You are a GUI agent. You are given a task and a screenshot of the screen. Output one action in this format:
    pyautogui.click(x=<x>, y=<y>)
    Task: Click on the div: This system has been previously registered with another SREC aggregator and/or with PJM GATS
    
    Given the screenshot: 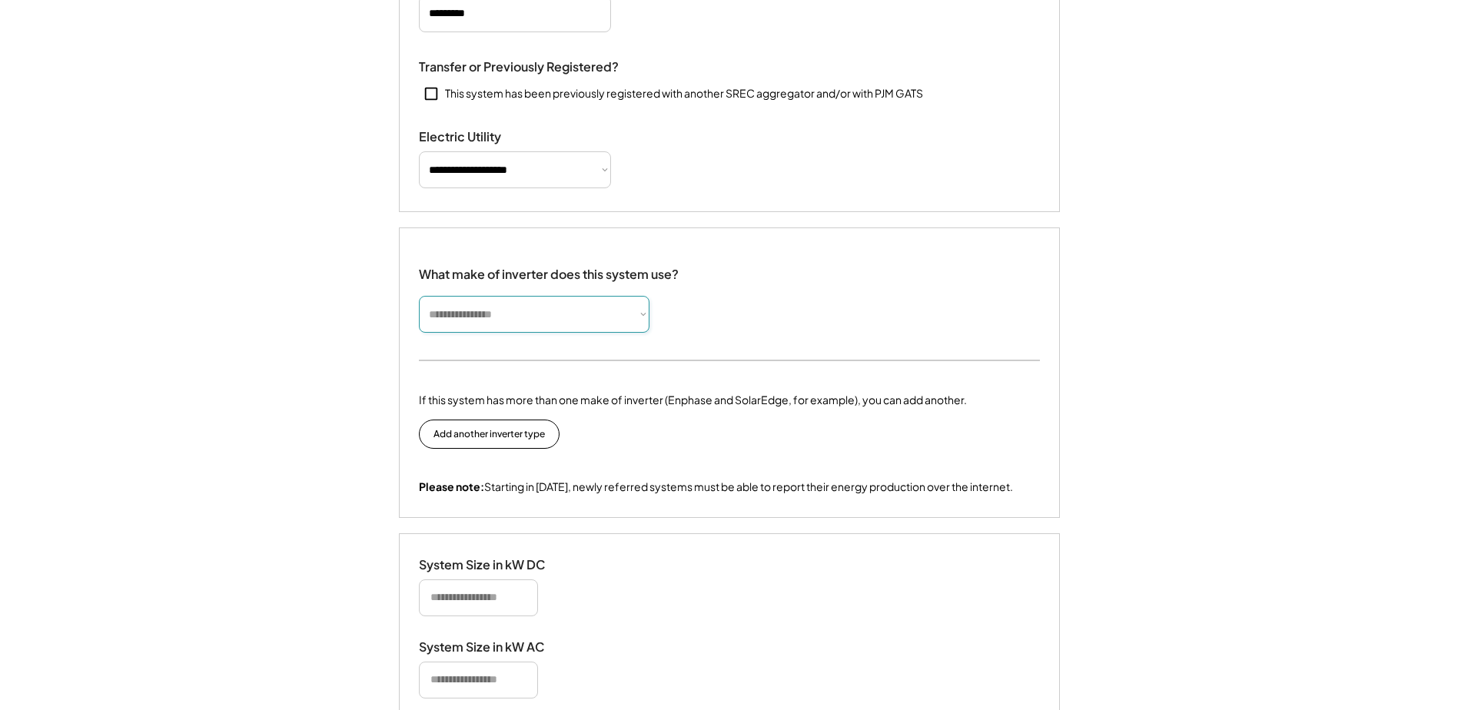 What is the action you would take?
    pyautogui.click(x=684, y=94)
    